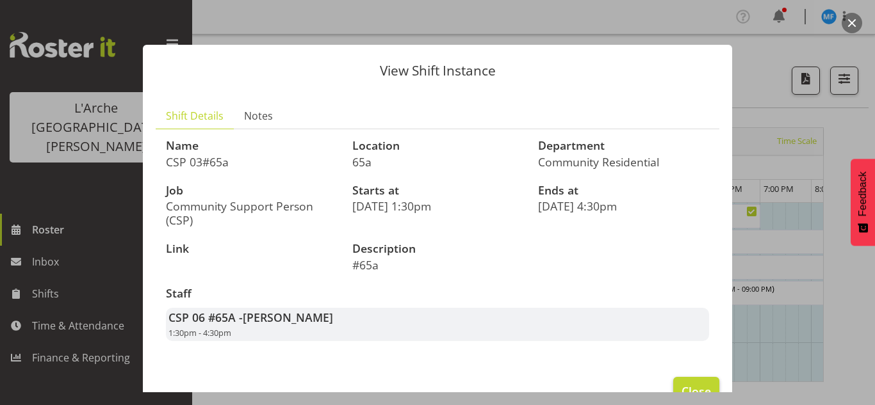  What do you see at coordinates (437, 191) in the screenshot?
I see `h3: Starts at` at bounding box center [437, 191].